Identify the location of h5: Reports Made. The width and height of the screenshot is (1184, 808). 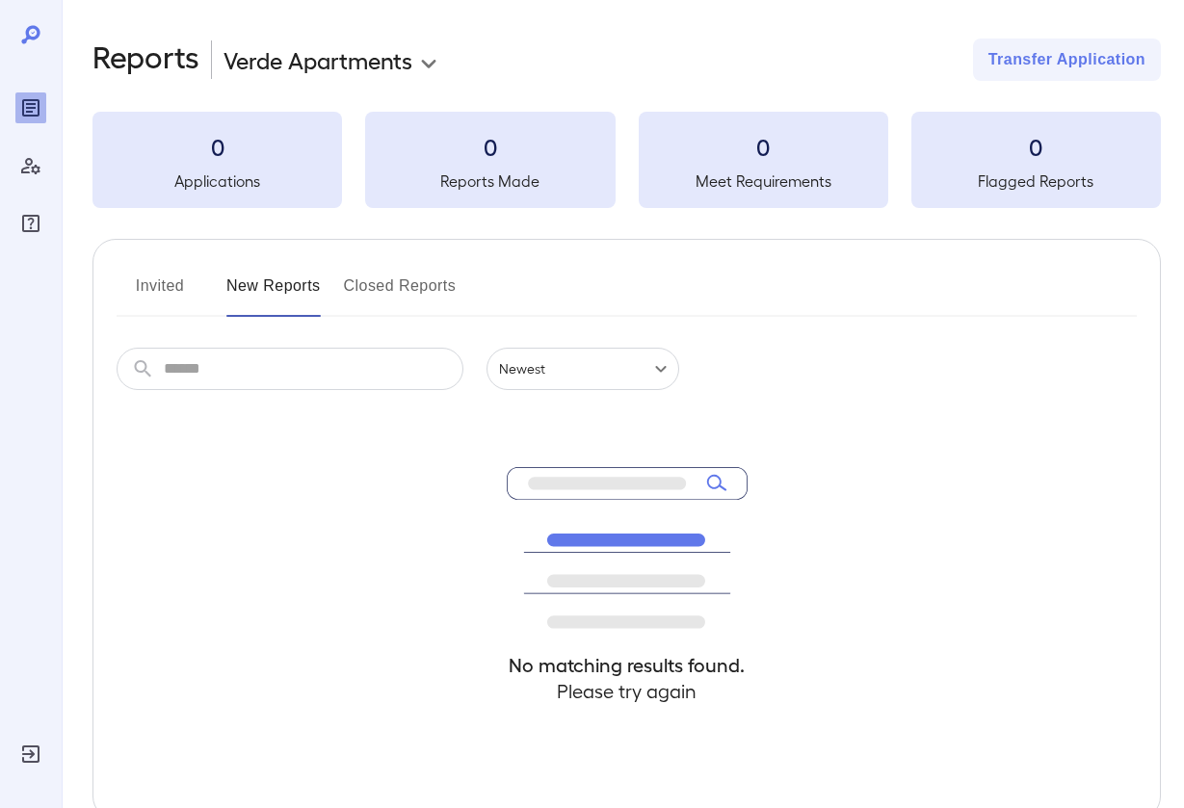
(489, 181).